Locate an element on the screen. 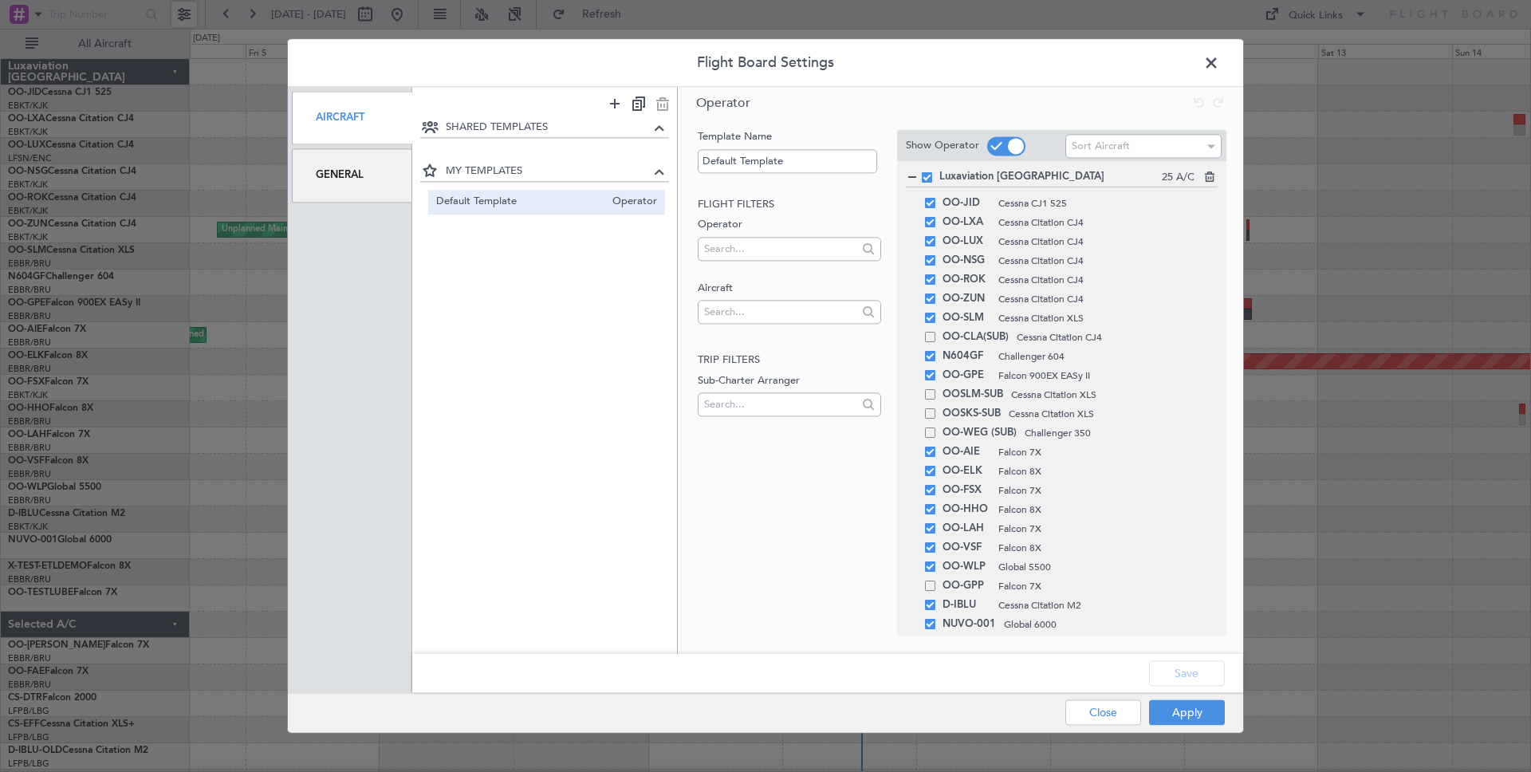  span: D-IBLU is located at coordinates (966, 605).